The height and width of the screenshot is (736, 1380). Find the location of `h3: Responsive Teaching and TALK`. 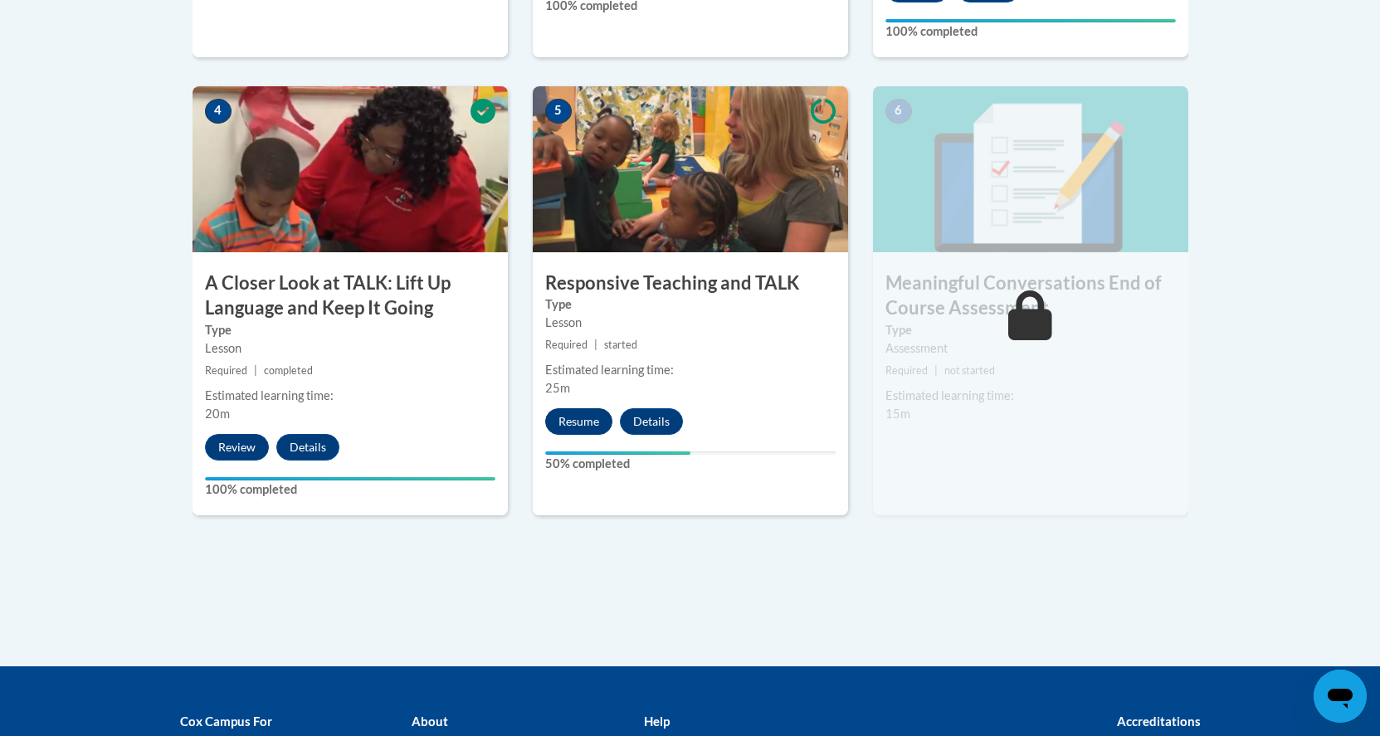

h3: Responsive Teaching and TALK is located at coordinates (690, 283).